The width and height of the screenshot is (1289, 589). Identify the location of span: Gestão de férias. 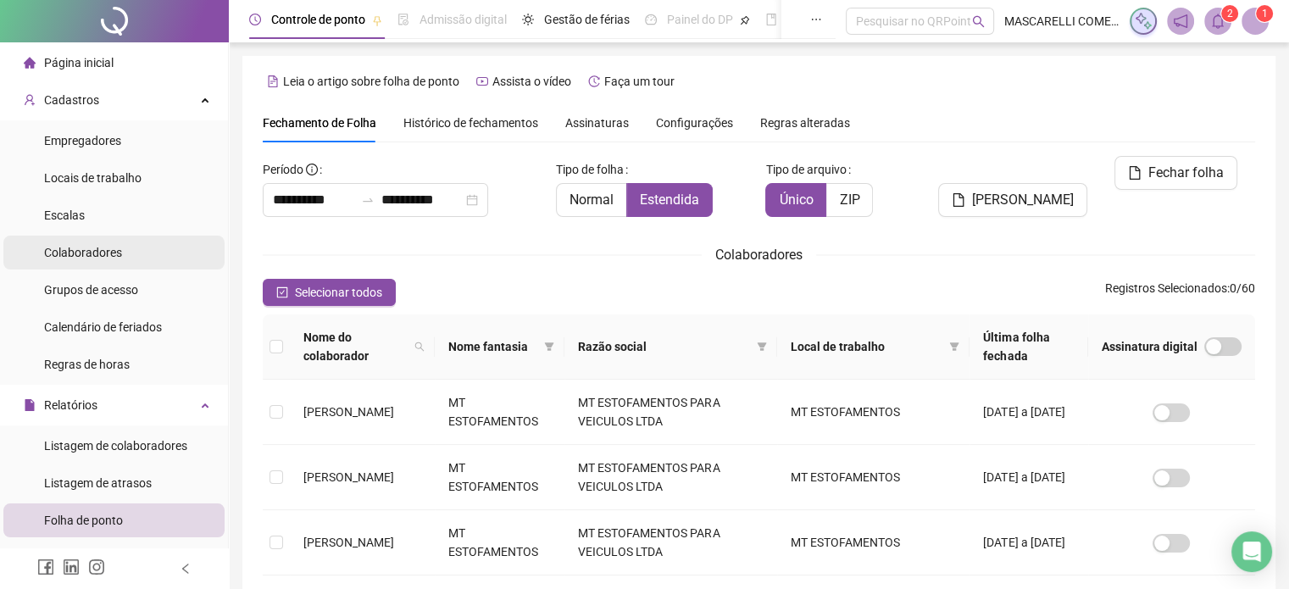
(586, 19).